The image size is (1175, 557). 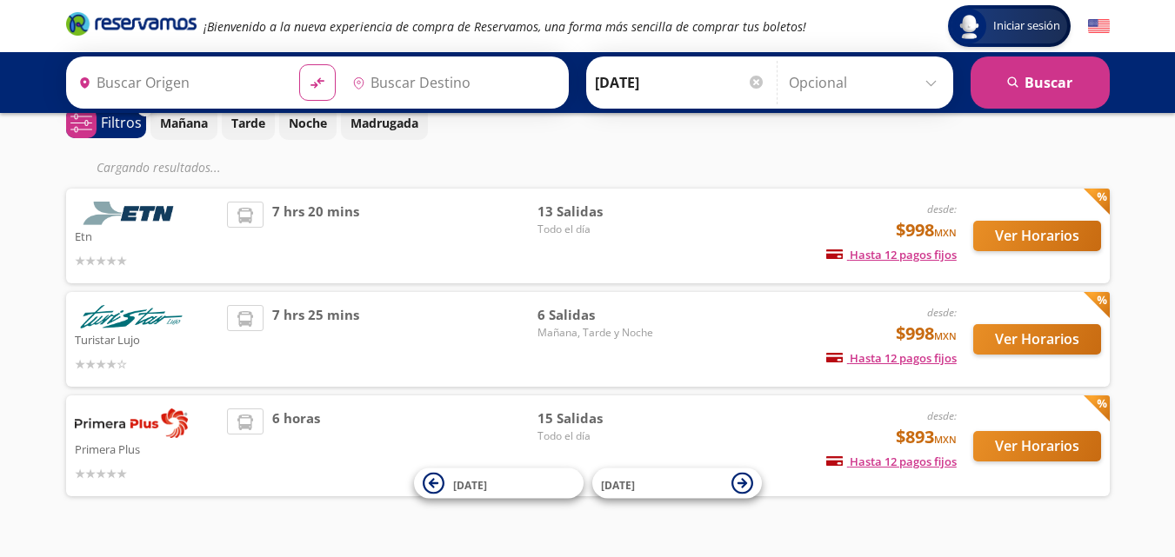 What do you see at coordinates (452, 83) in the screenshot?
I see `input: Buscar Destino` at bounding box center [452, 83].